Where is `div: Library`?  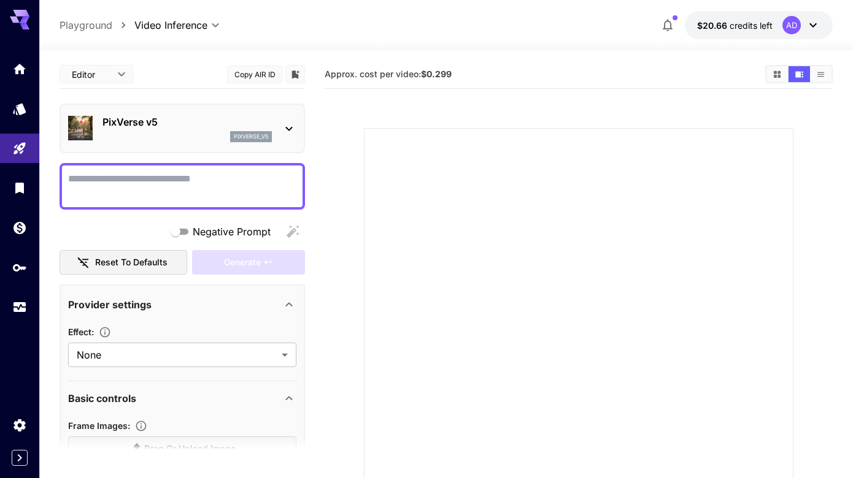
div: Library is located at coordinates (20, 188).